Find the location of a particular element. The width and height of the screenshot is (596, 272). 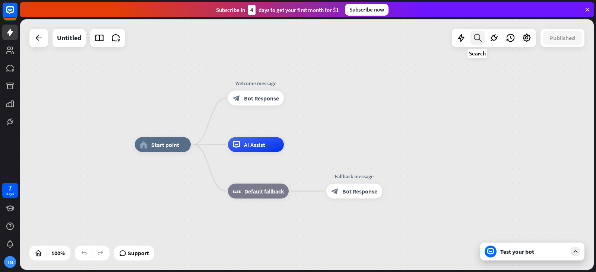

span: Default fallback is located at coordinates (264, 191).